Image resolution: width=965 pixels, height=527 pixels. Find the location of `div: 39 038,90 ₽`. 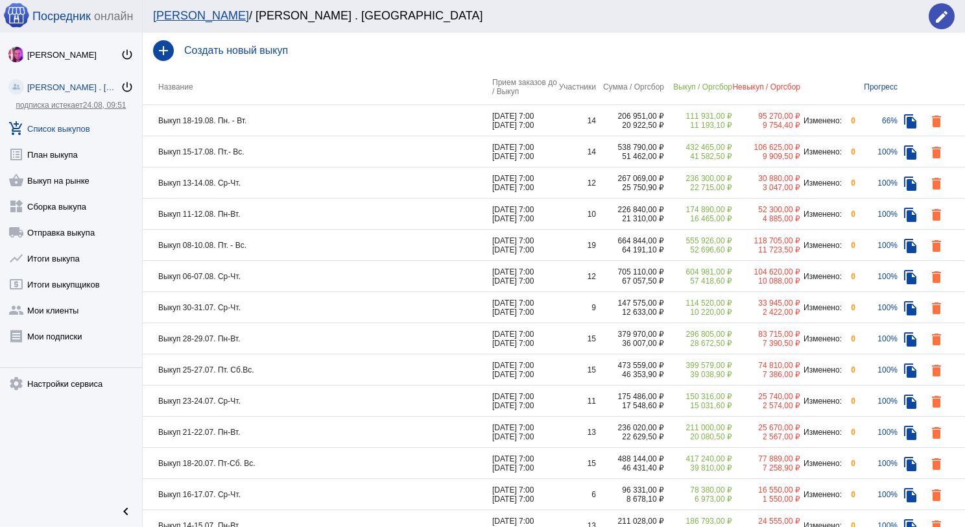

div: 39 038,90 ₽ is located at coordinates (698, 374).